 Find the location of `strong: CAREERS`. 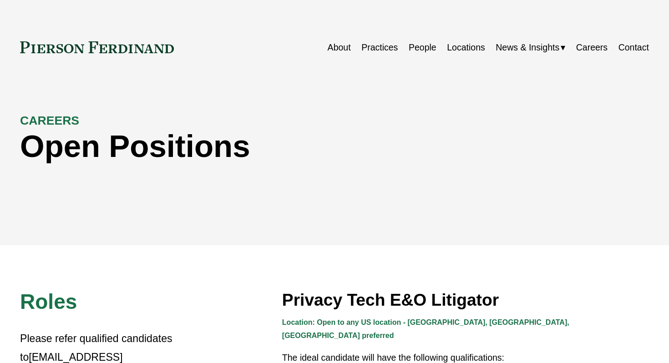

strong: CAREERS is located at coordinates (50, 121).